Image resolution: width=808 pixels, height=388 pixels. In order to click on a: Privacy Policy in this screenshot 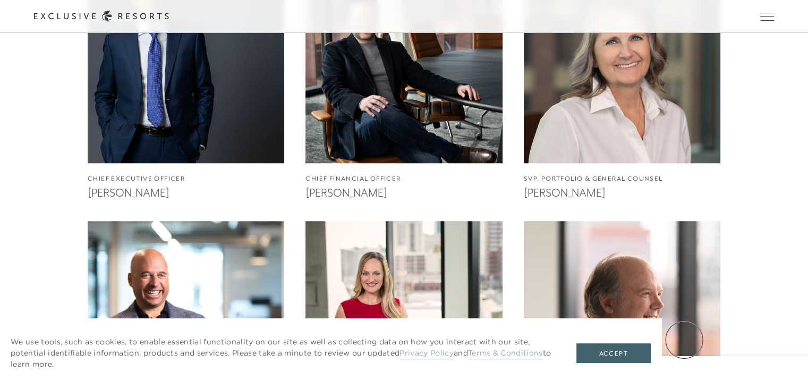, I will do `click(426, 353)`.